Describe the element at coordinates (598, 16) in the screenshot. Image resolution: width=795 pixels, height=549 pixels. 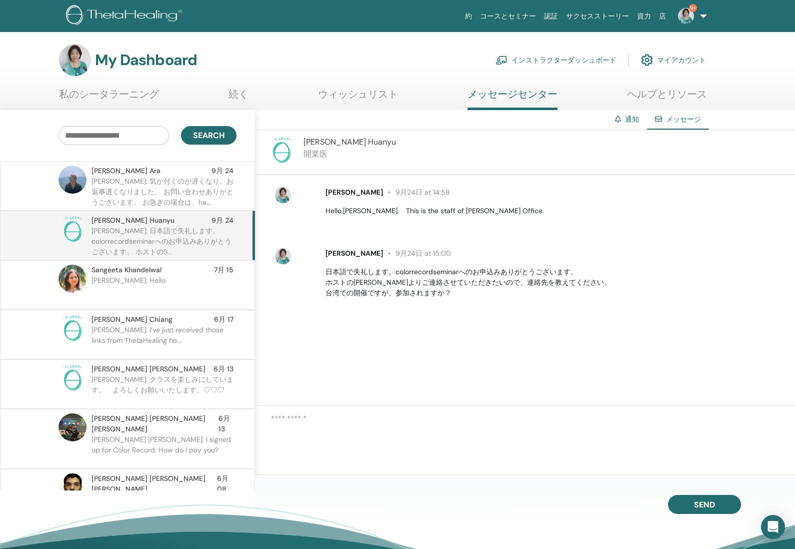
I see `a: サクセスストーリー` at that location.